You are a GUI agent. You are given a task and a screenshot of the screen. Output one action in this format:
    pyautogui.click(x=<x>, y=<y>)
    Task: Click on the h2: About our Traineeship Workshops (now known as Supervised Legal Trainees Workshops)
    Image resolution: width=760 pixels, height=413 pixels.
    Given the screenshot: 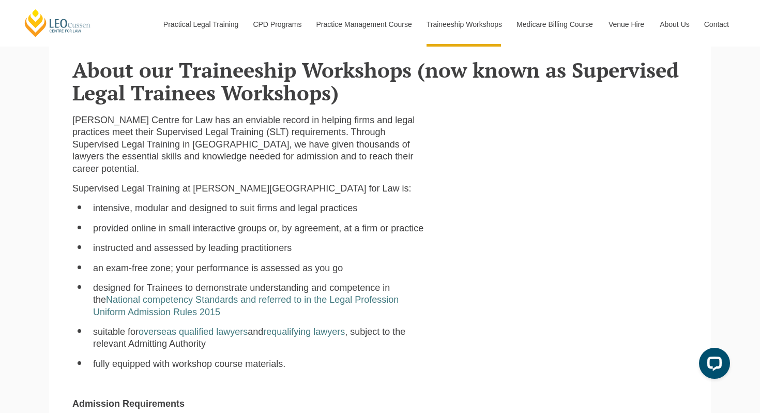 What is the action you would take?
    pyautogui.click(x=380, y=81)
    